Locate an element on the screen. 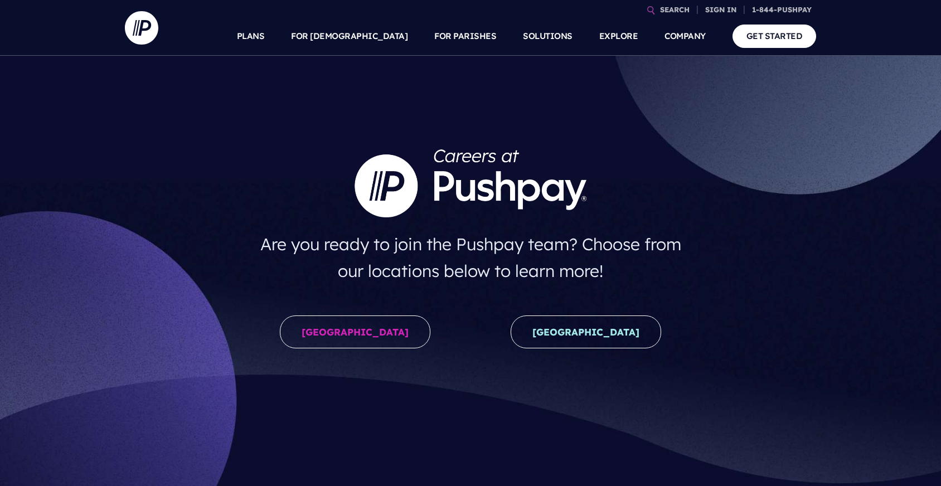 This screenshot has height=486, width=941. a: FOR PARISHES is located at coordinates (465, 36).